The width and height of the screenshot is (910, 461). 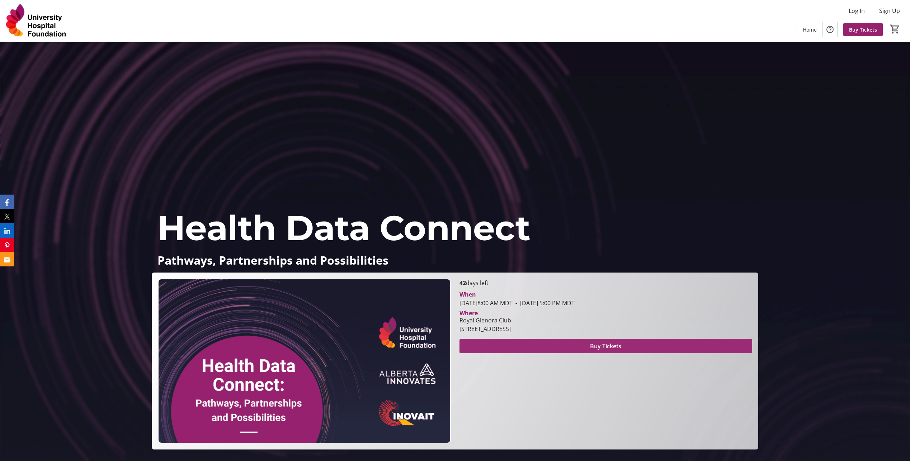 What do you see at coordinates (856, 11) in the screenshot?
I see `span: Log In` at bounding box center [856, 11].